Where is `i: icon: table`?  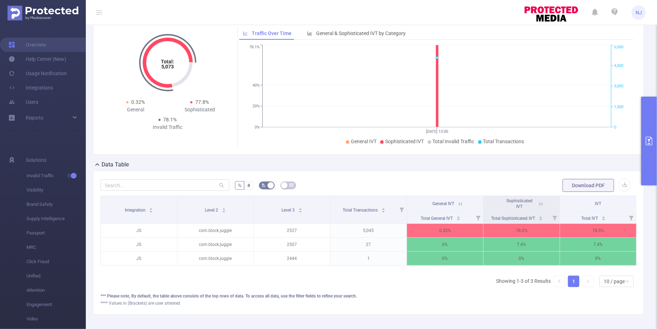
i: icon: table is located at coordinates (292, 185).